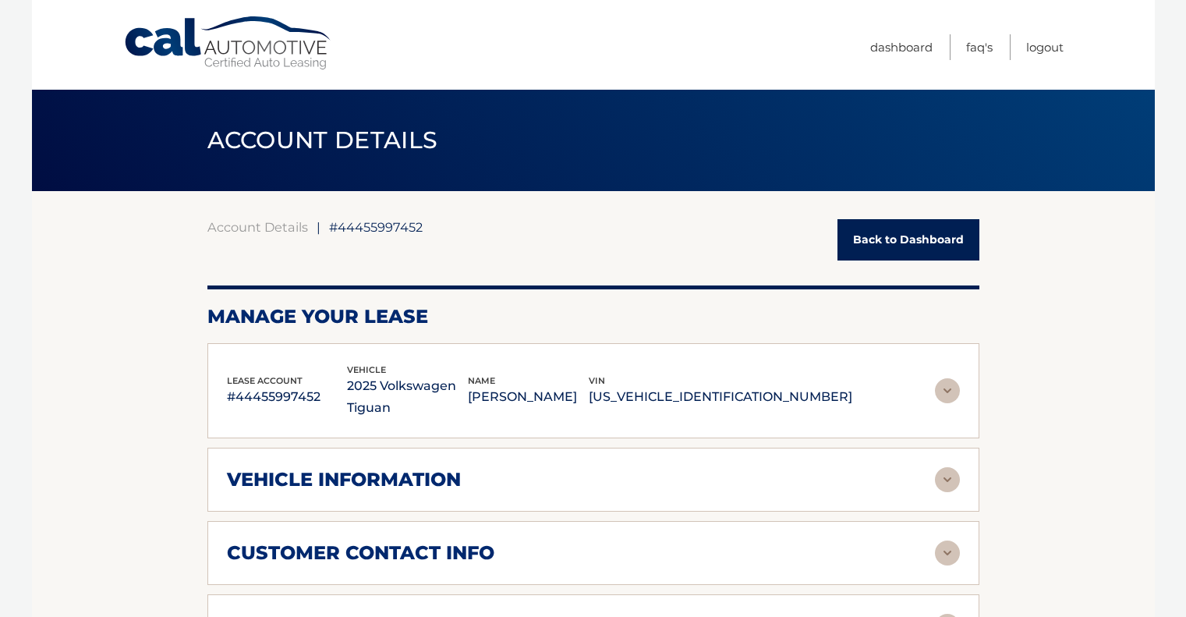  What do you see at coordinates (1045, 47) in the screenshot?
I see `a: Logout` at bounding box center [1045, 47].